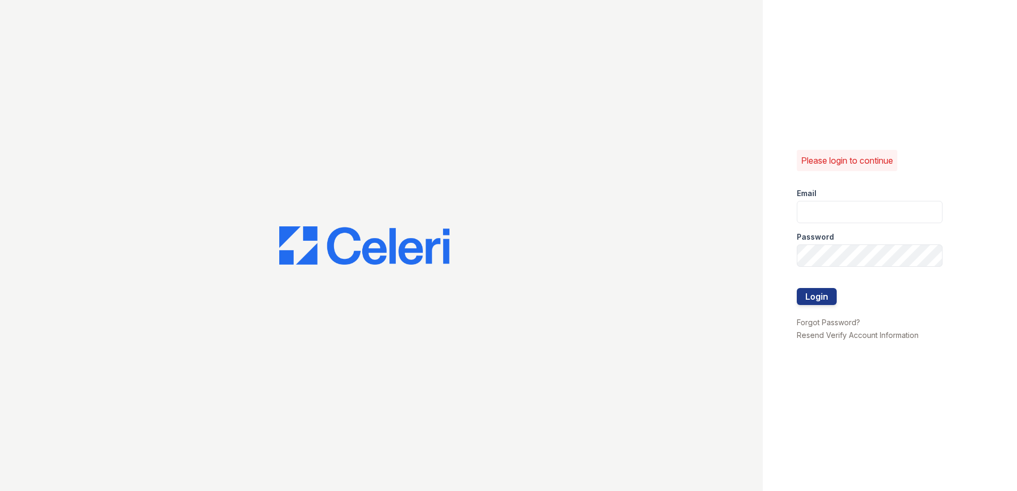 The height and width of the screenshot is (491, 1017). I want to click on button: Login, so click(816, 297).